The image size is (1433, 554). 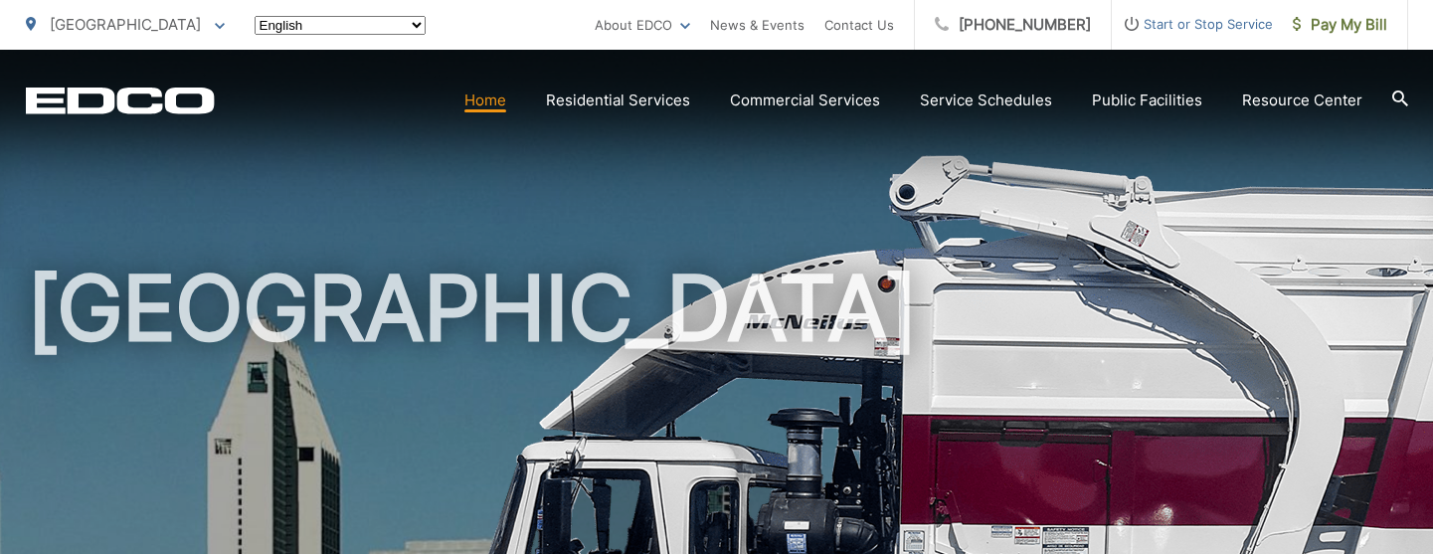 I want to click on a: About EDCO, so click(x=643, y=25).